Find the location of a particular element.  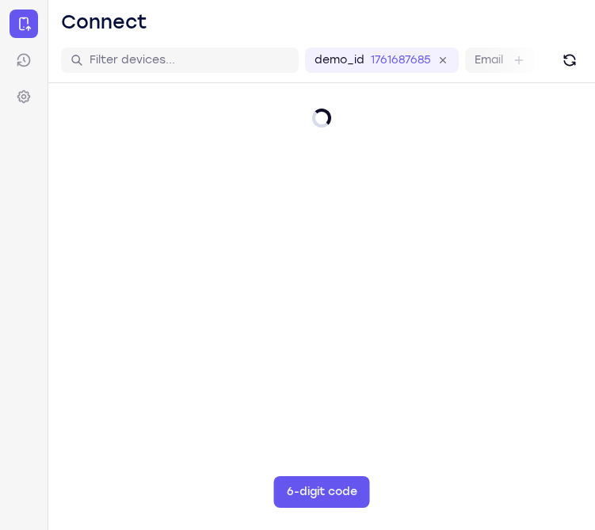

label: Email is located at coordinates (489, 60).